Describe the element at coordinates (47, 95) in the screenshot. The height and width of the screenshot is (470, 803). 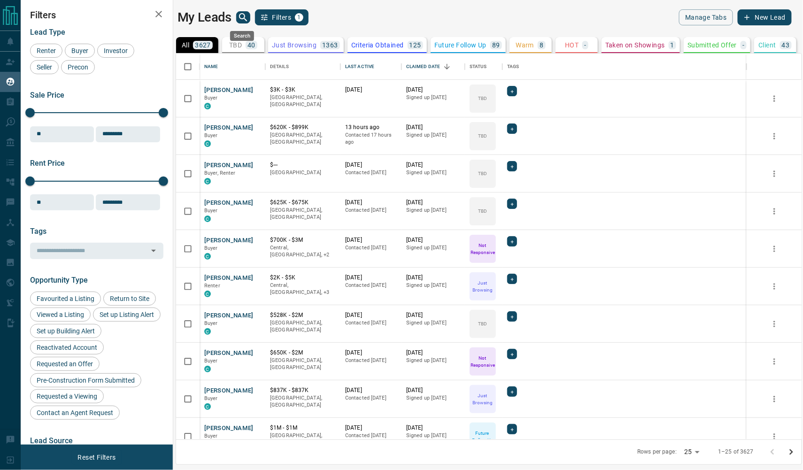
I see `span: Sale Price` at that location.